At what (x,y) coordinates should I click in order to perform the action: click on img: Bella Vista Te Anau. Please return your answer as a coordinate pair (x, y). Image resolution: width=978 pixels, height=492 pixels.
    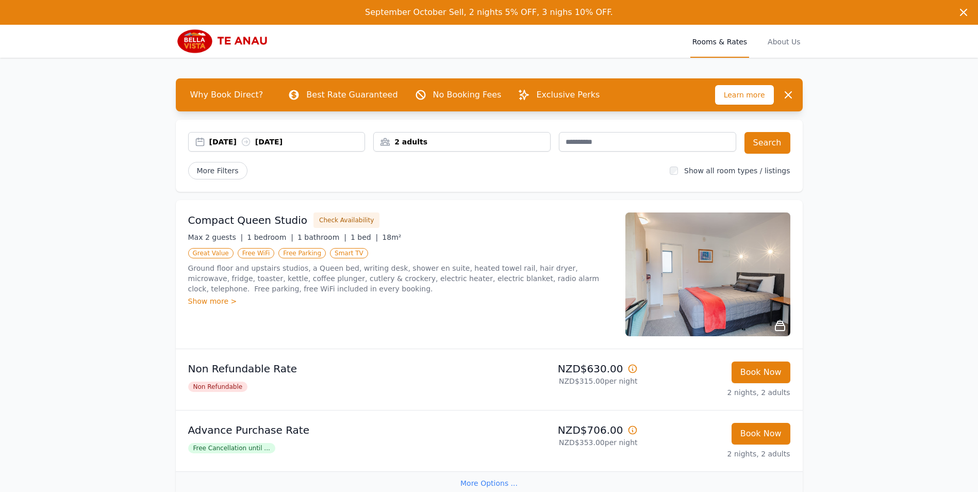
    Looking at the image, I should click on (225, 41).